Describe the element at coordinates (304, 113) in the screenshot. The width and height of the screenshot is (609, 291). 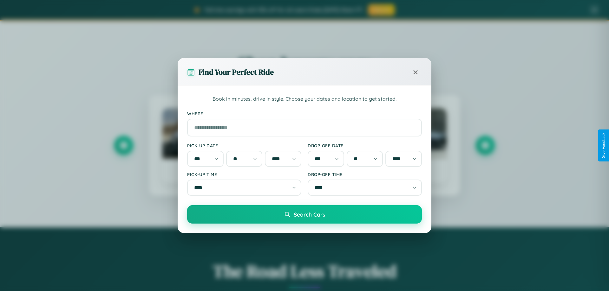
I see `label: Where` at that location.